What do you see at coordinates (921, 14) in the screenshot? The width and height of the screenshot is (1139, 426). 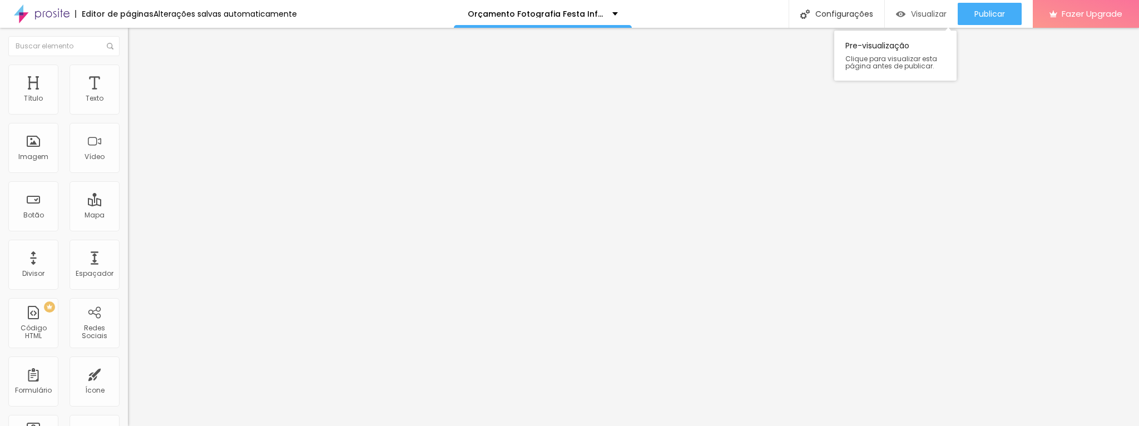 I see `button: Visualizar` at bounding box center [921, 14].